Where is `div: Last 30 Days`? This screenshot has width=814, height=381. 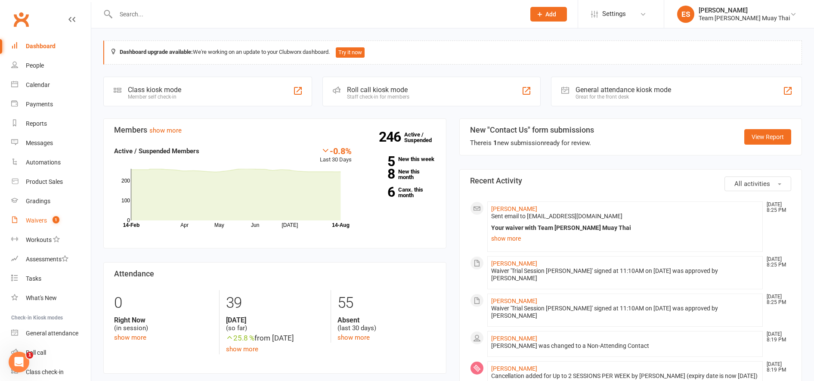
div: Last 30 Days is located at coordinates (336, 155).